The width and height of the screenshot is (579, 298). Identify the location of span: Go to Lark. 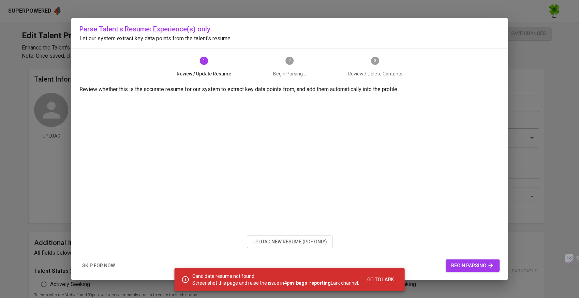
(381, 279).